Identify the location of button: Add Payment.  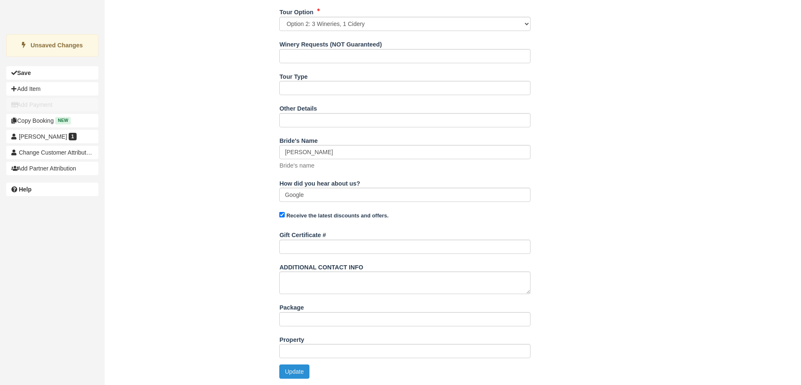
(52, 105).